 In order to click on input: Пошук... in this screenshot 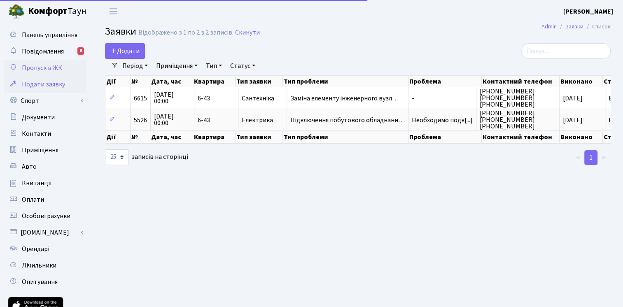, I will do `click(566, 51)`.